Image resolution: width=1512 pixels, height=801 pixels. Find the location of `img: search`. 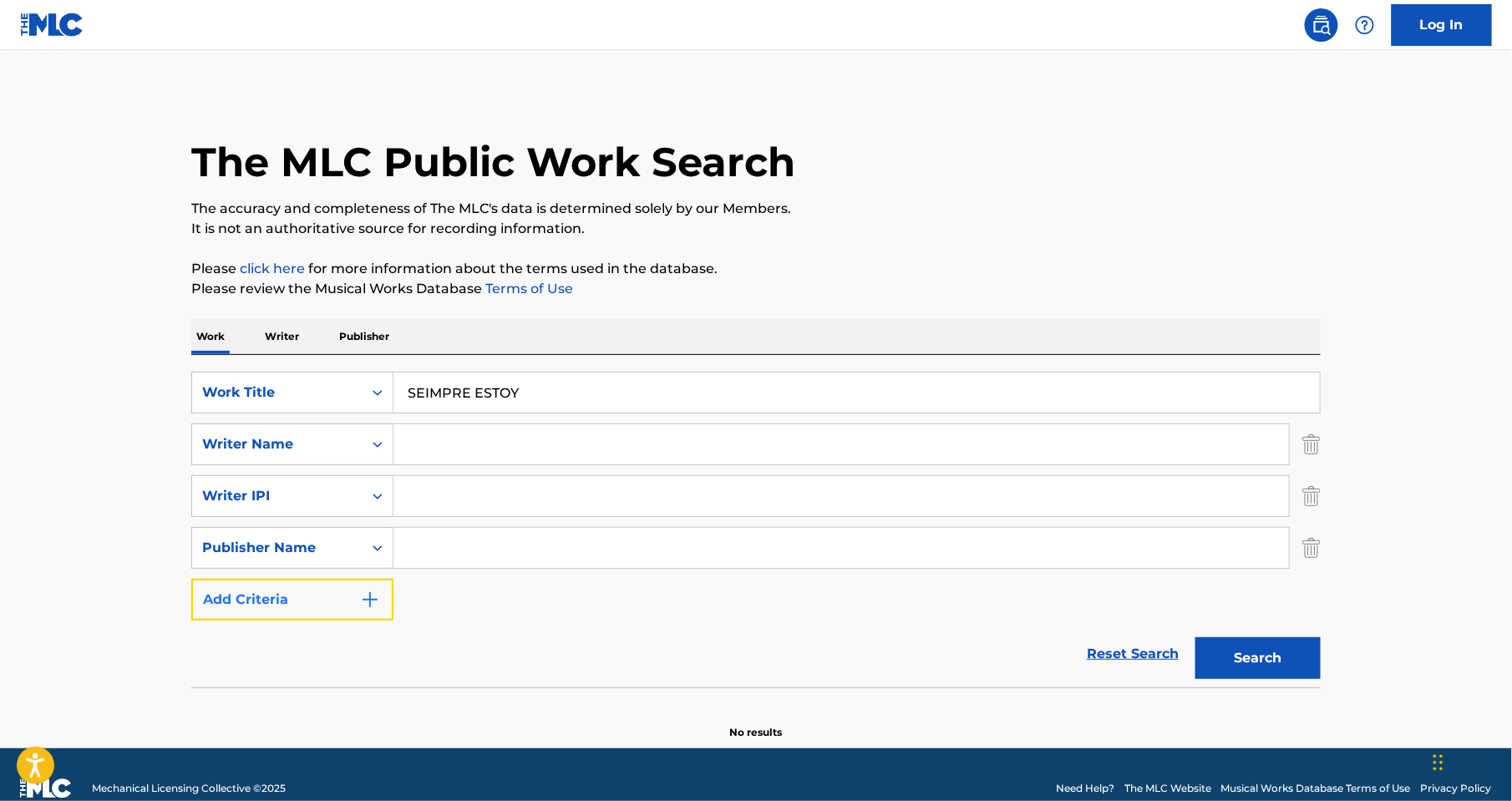

img: search is located at coordinates (1322, 25).